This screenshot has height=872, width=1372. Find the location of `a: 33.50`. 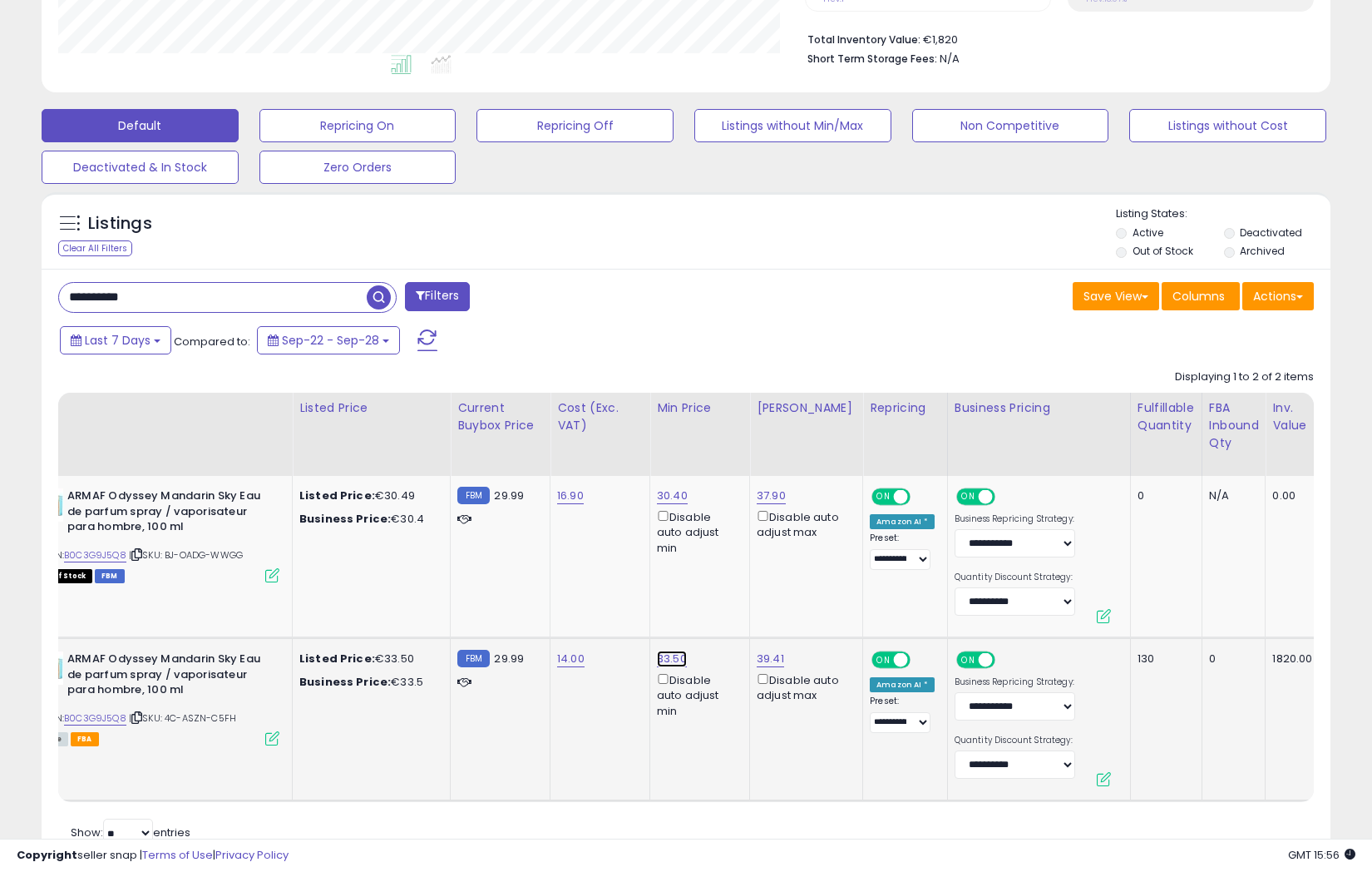

a: 33.50 is located at coordinates (672, 658).